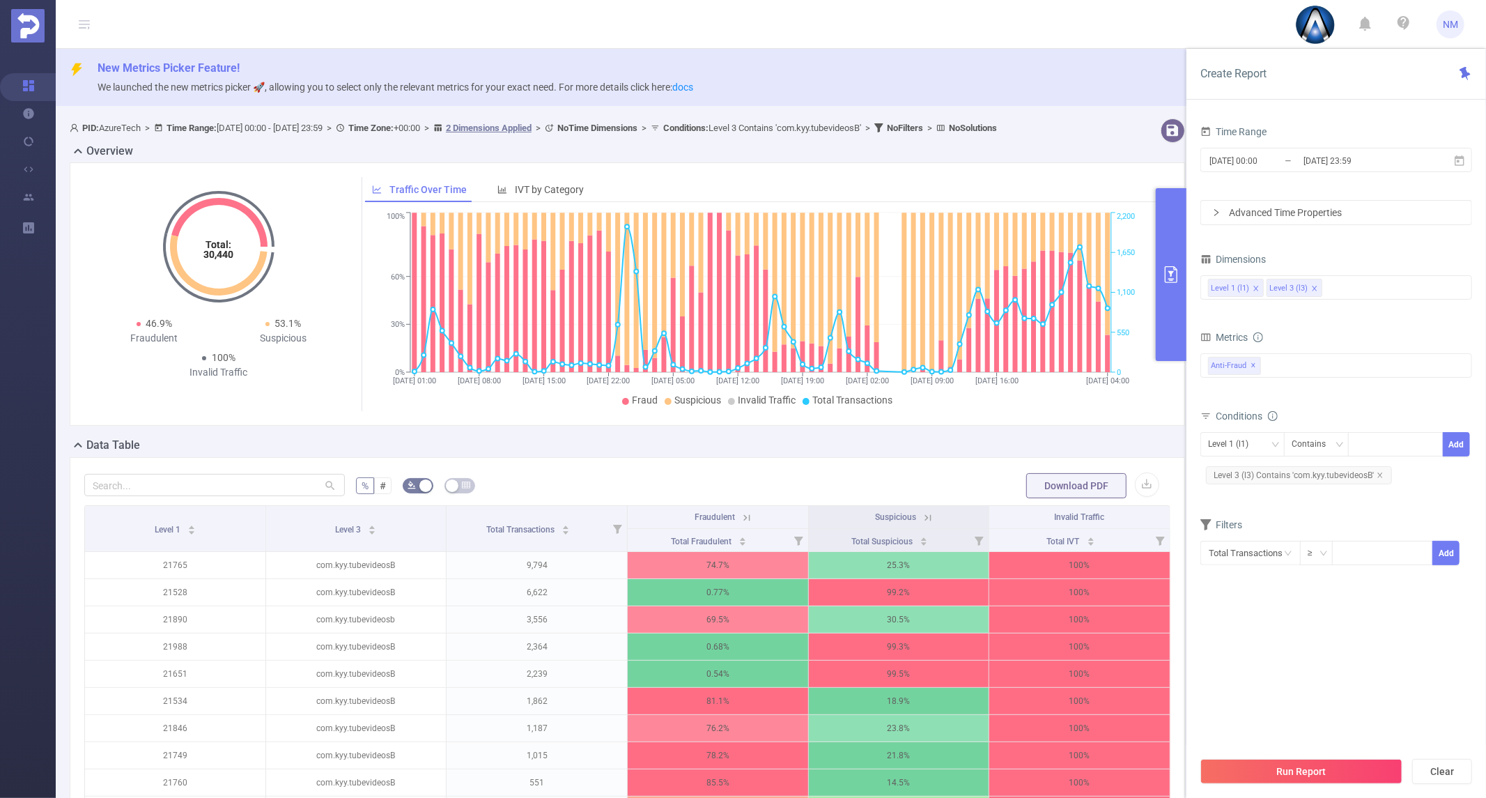 The width and height of the screenshot is (1486, 798). What do you see at coordinates (1233, 73) in the screenshot?
I see `span: Create Report` at bounding box center [1233, 73].